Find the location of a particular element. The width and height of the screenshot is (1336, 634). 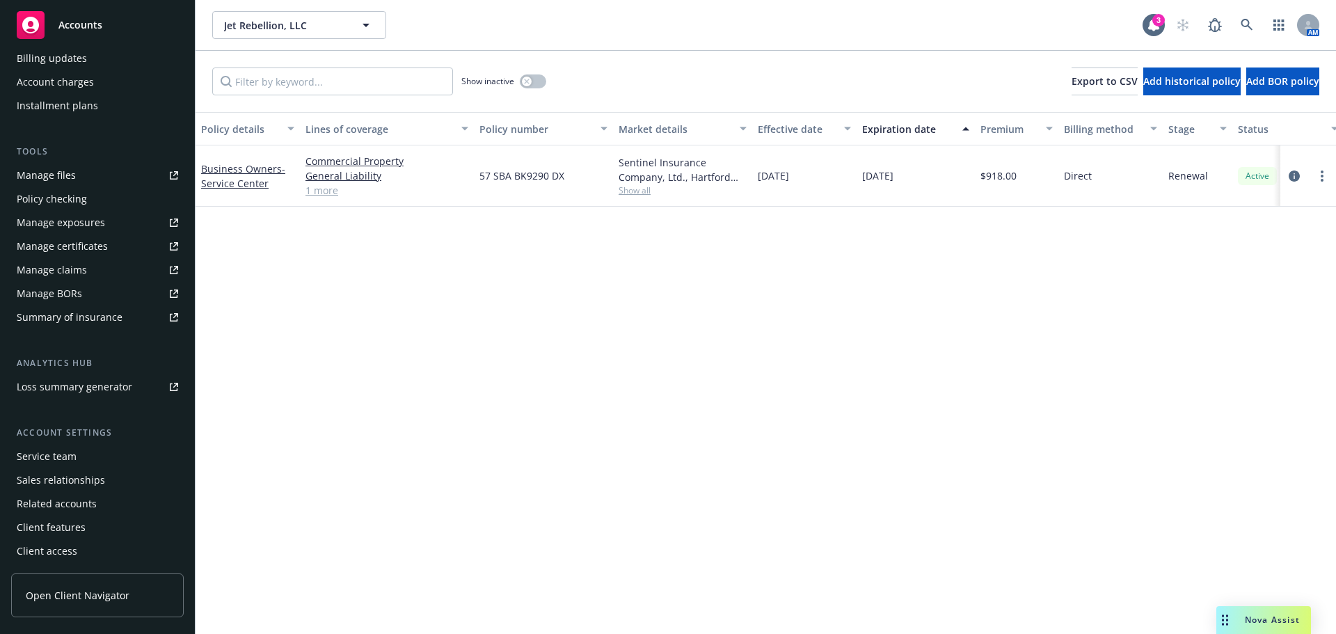

span: Nova Assist is located at coordinates (1272, 619).